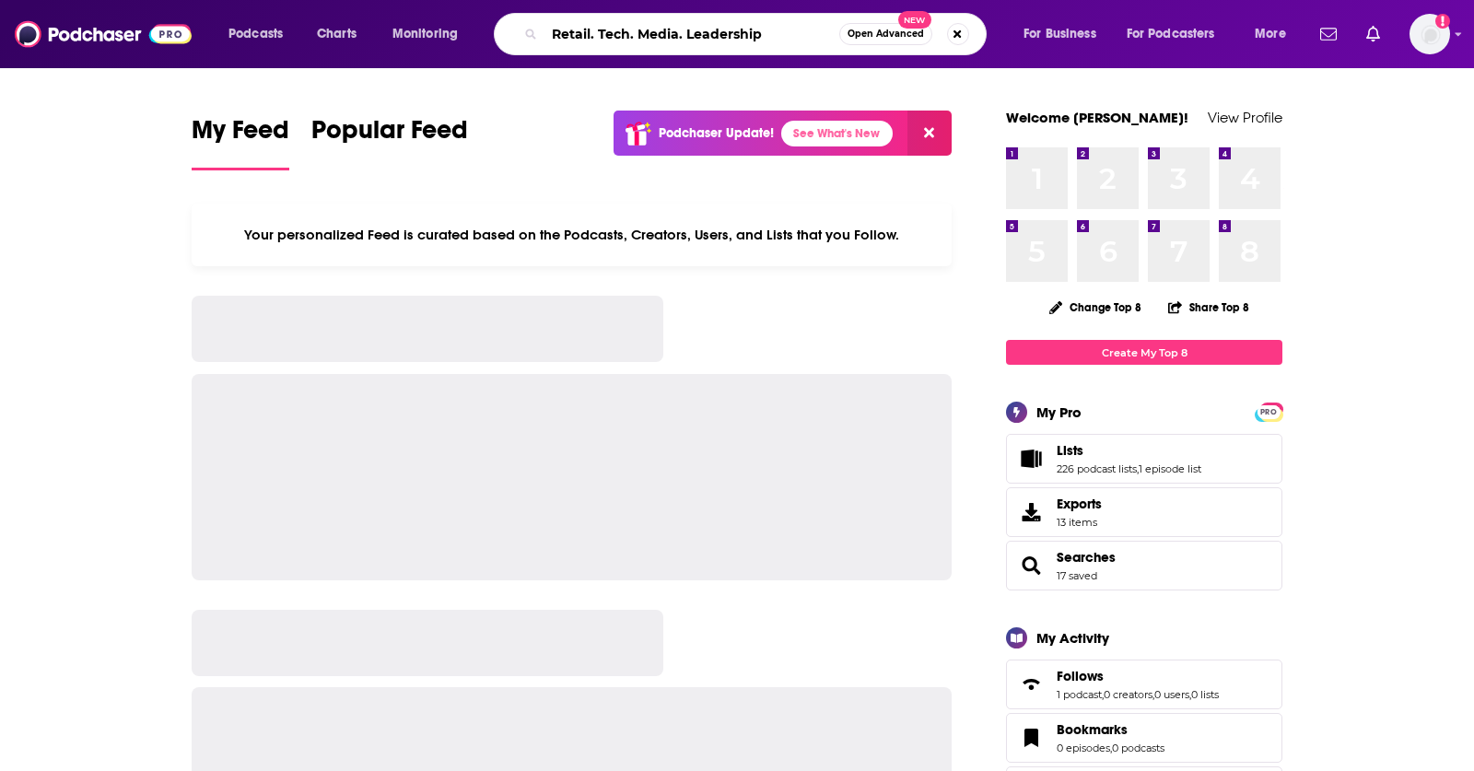  Describe the element at coordinates (1443, 21) in the screenshot. I see `svg: Add a profile image` at that location.